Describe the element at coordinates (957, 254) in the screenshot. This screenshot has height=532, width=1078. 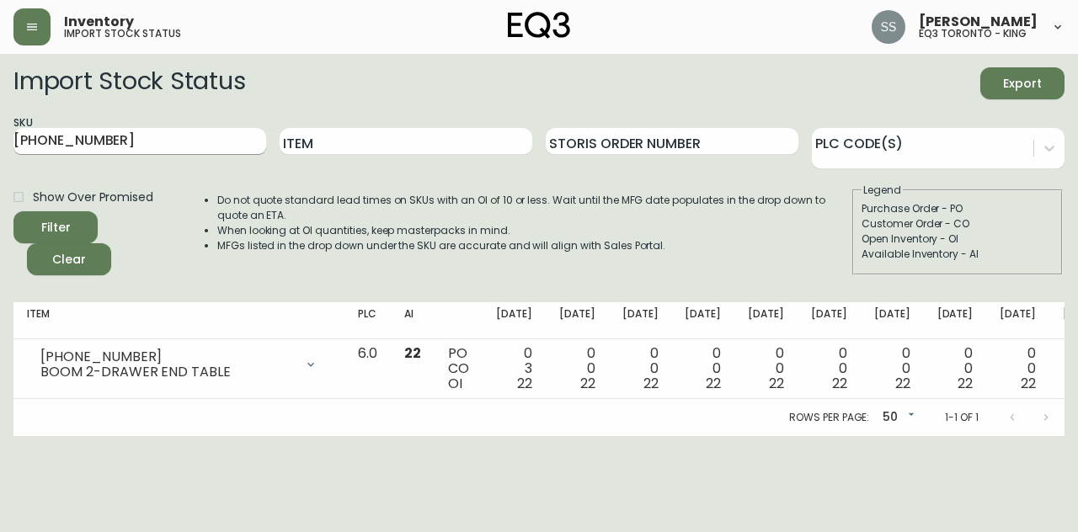
I see `div: Available Inventory - AI` at that location.